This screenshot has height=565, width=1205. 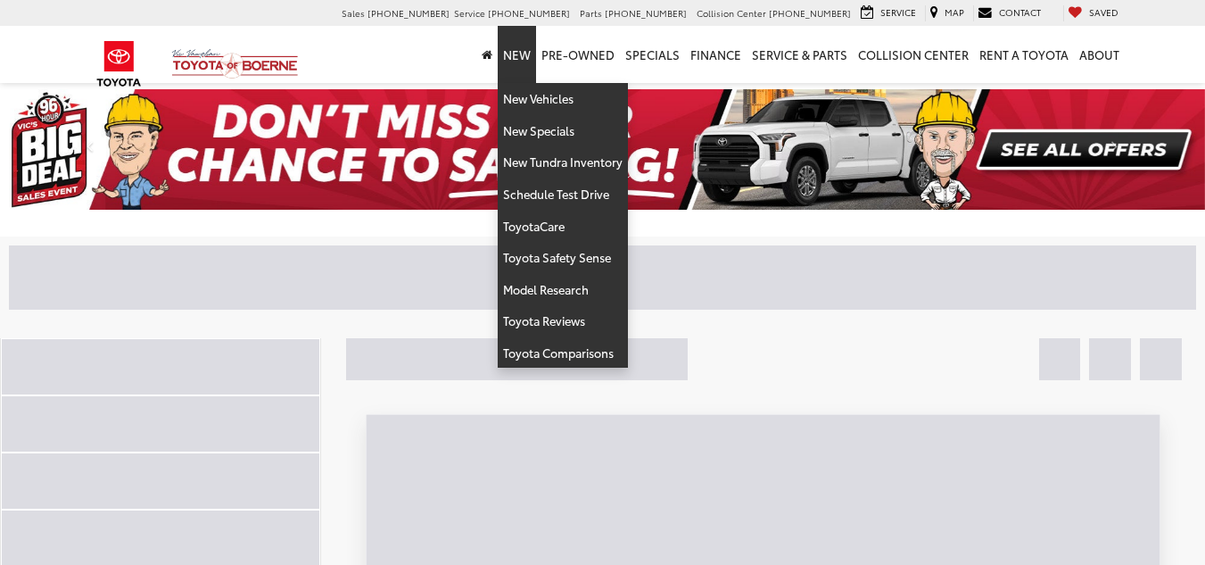 I want to click on a: Finance, so click(x=715, y=54).